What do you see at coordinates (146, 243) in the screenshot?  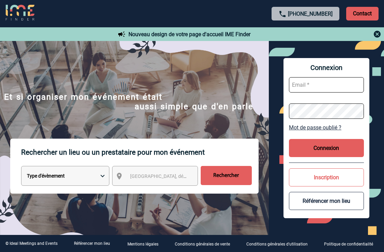 I see `a: Mentions légales` at bounding box center [146, 243].